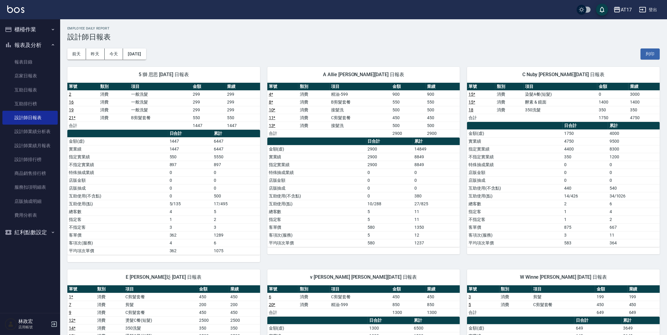  I want to click on td: 4, so click(190, 212).